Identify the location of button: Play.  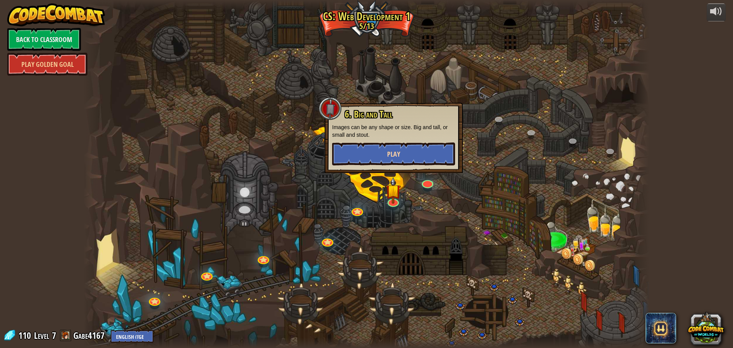
(394, 154).